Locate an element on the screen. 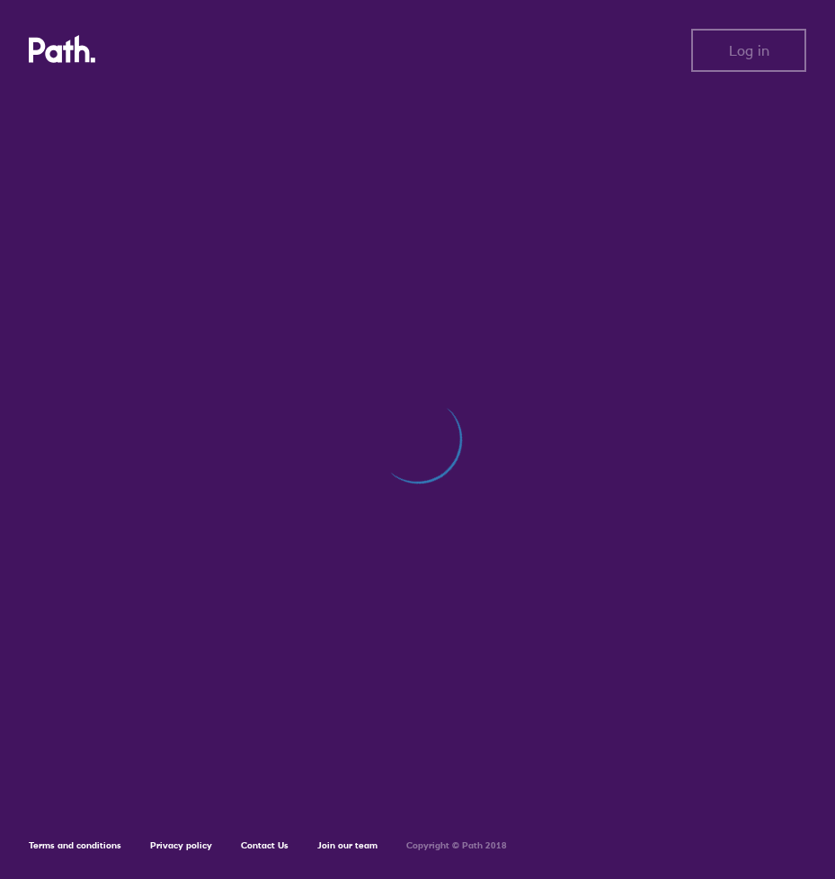 The width and height of the screenshot is (835, 879). a: Terms and conditions is located at coordinates (75, 845).